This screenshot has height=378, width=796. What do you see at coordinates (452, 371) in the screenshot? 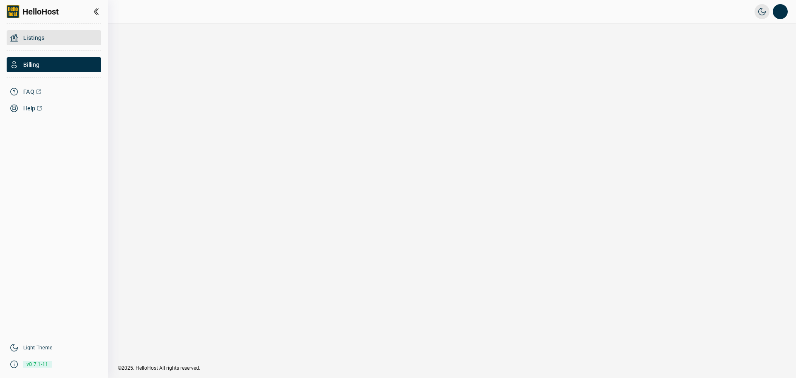
I see `div: ©2025. HelloHost All rights reserved.` at bounding box center [452, 371].